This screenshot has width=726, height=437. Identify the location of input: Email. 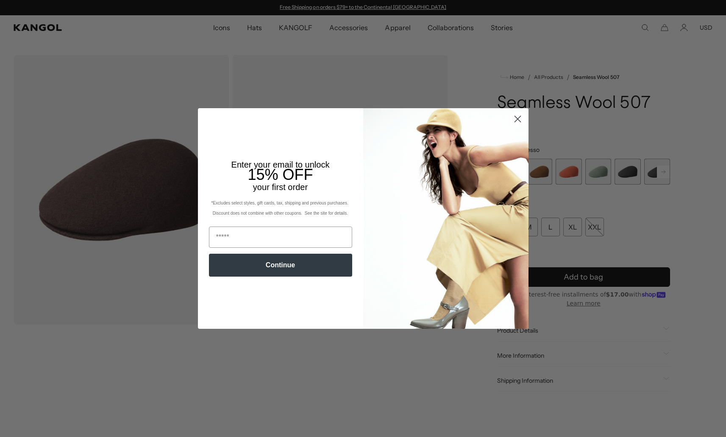
(281, 237).